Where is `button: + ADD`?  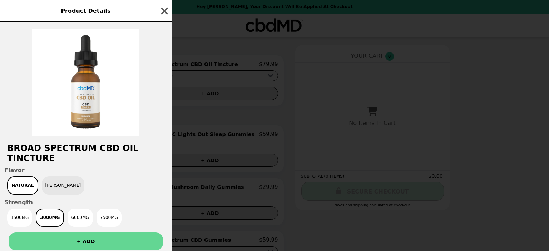 button: + ADD is located at coordinates (86, 242).